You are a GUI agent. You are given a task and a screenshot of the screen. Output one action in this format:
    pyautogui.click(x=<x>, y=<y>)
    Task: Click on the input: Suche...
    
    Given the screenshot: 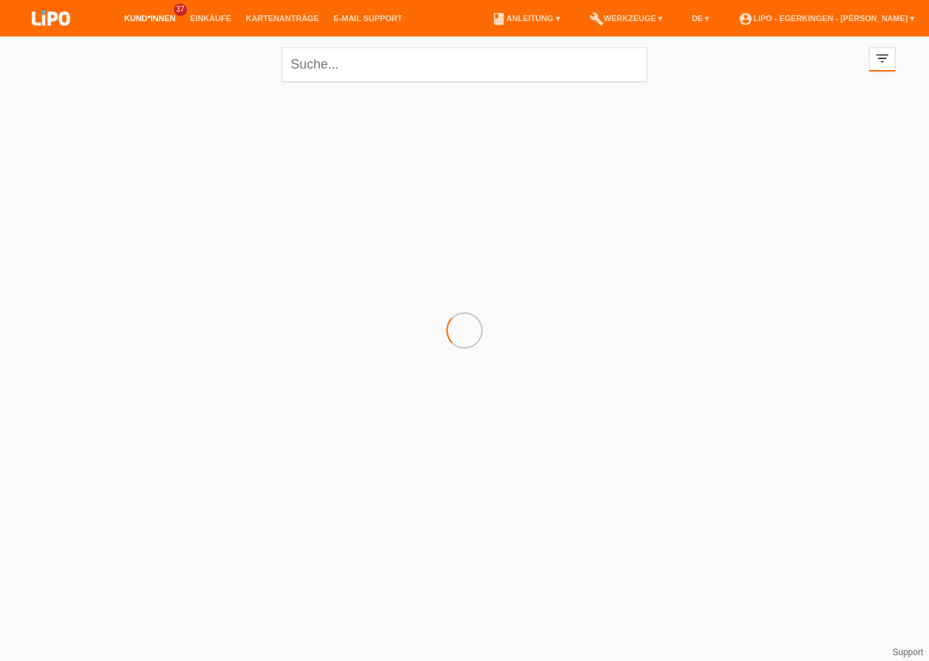 What is the action you would take?
    pyautogui.click(x=464, y=64)
    